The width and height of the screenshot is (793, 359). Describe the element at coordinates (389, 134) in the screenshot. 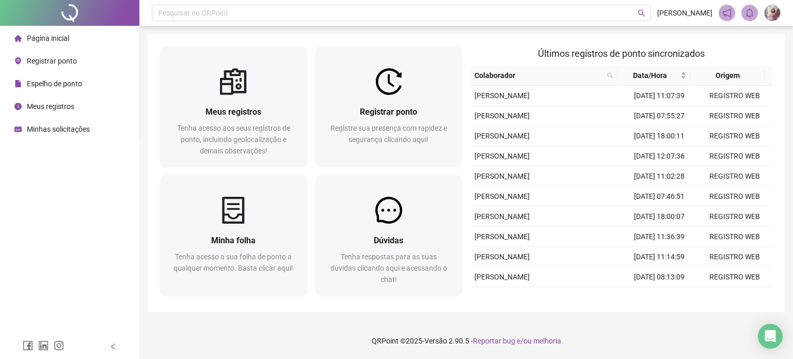

I see `span: Registre sua presença com rapidez e segurança clicando aqui!` at that location.